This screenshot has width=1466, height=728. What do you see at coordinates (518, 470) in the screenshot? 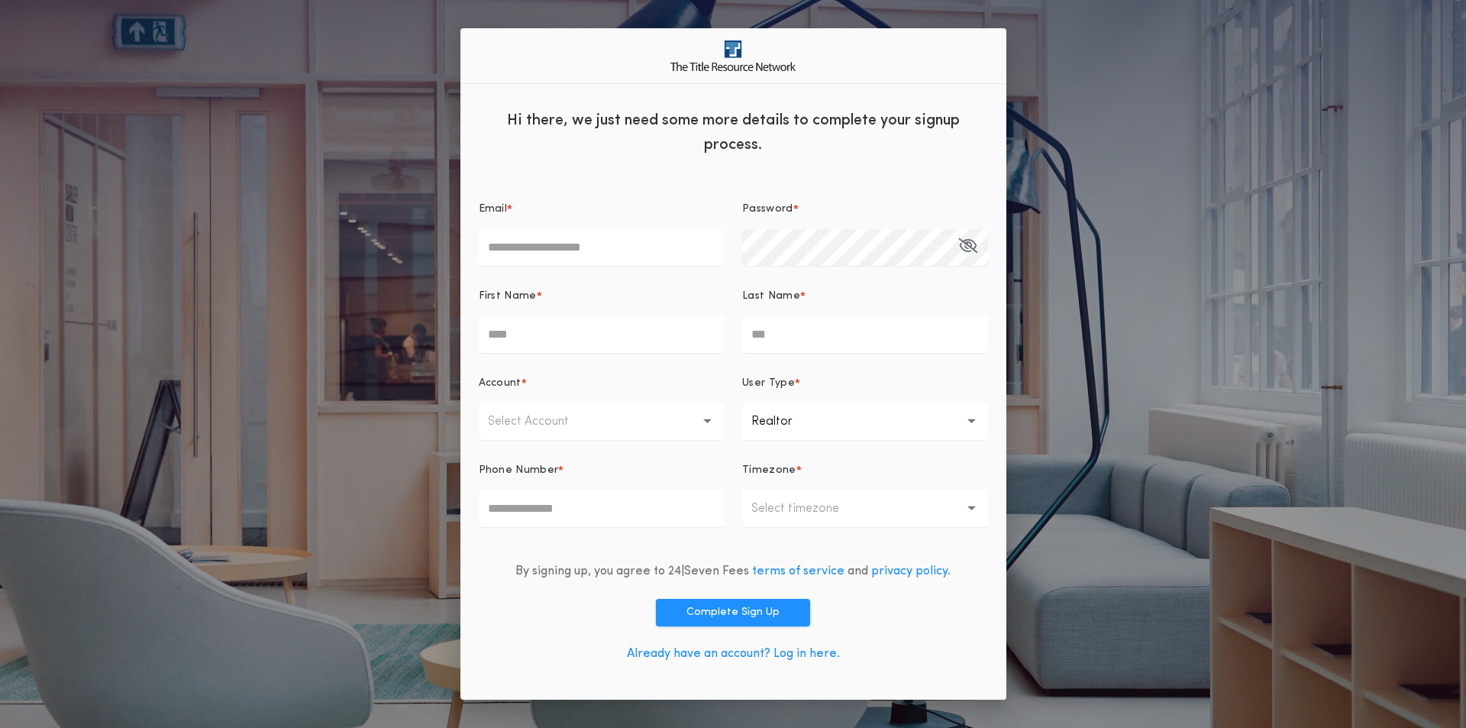
I see `p: Phone Number` at bounding box center [518, 470].